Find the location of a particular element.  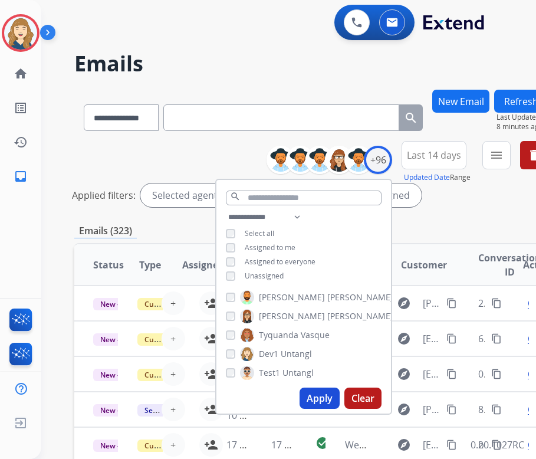

mat-icon: menu is located at coordinates (497, 155).